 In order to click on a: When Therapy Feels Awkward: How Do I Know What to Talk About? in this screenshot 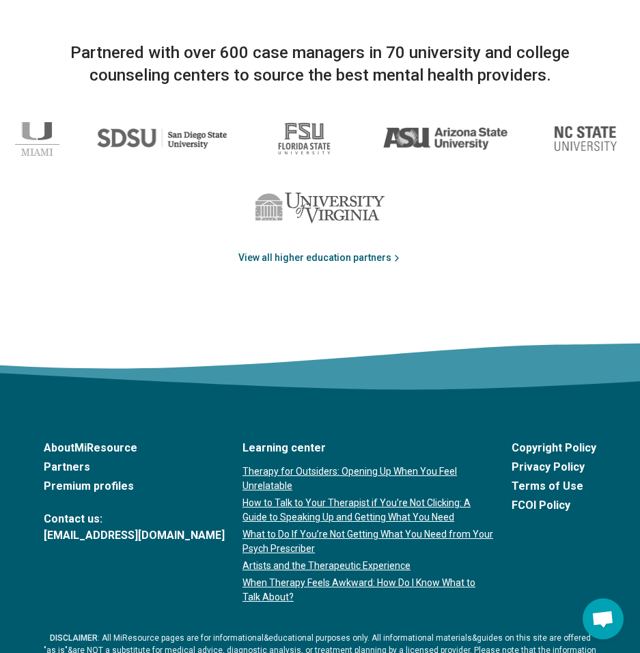, I will do `click(368, 591)`.